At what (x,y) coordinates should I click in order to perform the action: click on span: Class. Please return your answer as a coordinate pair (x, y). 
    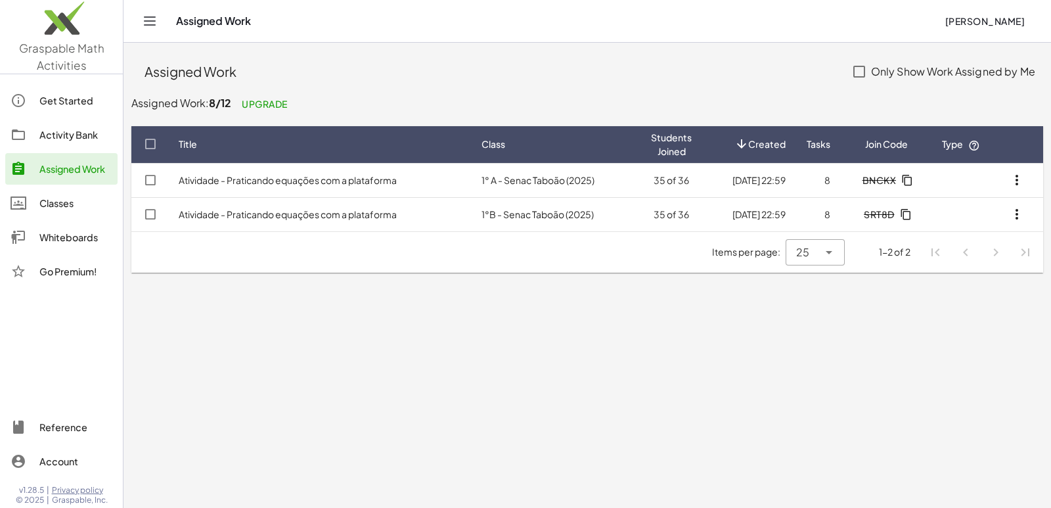
    Looking at the image, I should click on (493, 144).